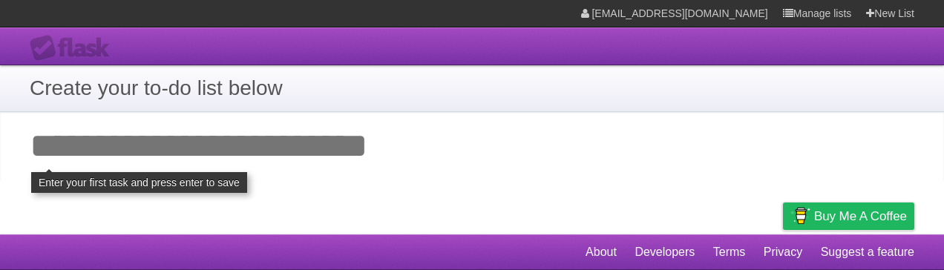  I want to click on a: Suggest a feature, so click(868, 252).